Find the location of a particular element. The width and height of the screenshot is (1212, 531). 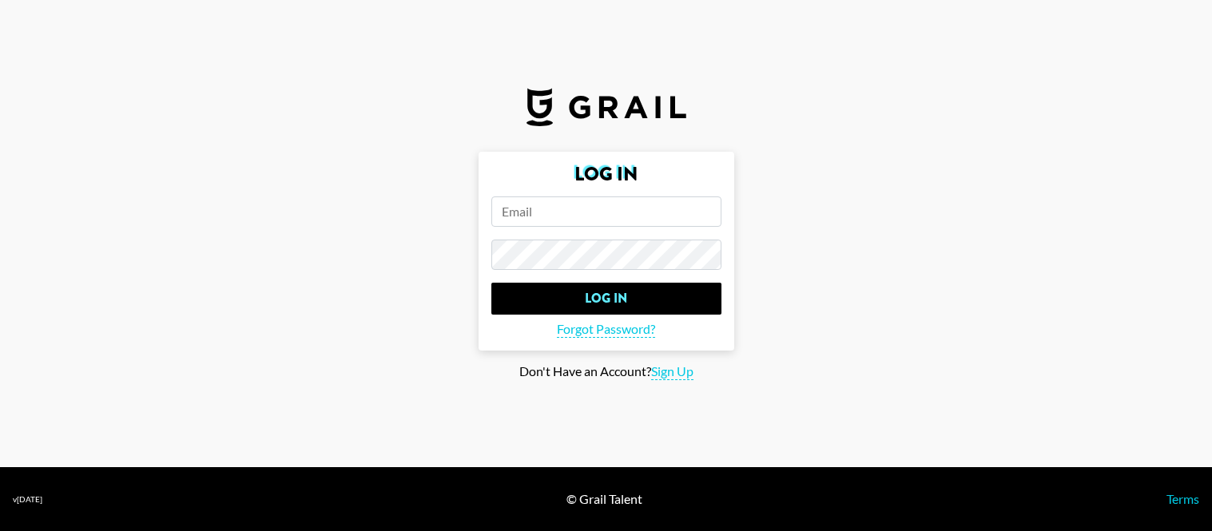

span: Forgot Password? is located at coordinates (606, 329).